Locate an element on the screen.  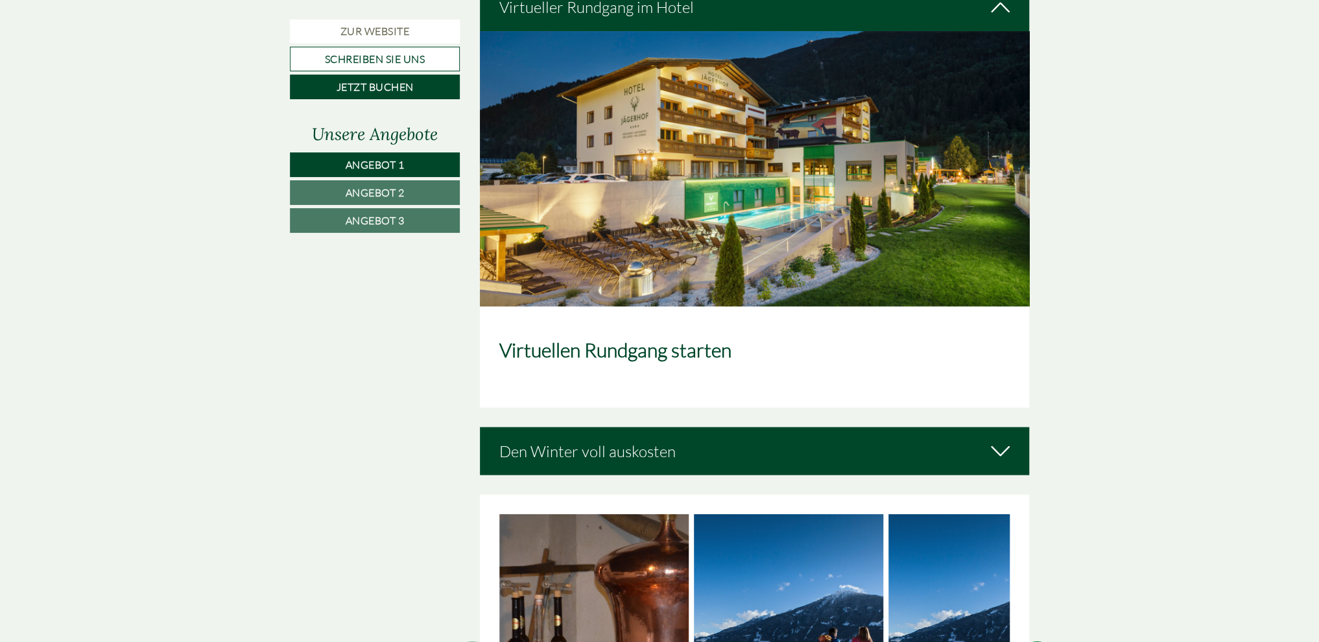
span: Angebot 1 is located at coordinates (375, 165).